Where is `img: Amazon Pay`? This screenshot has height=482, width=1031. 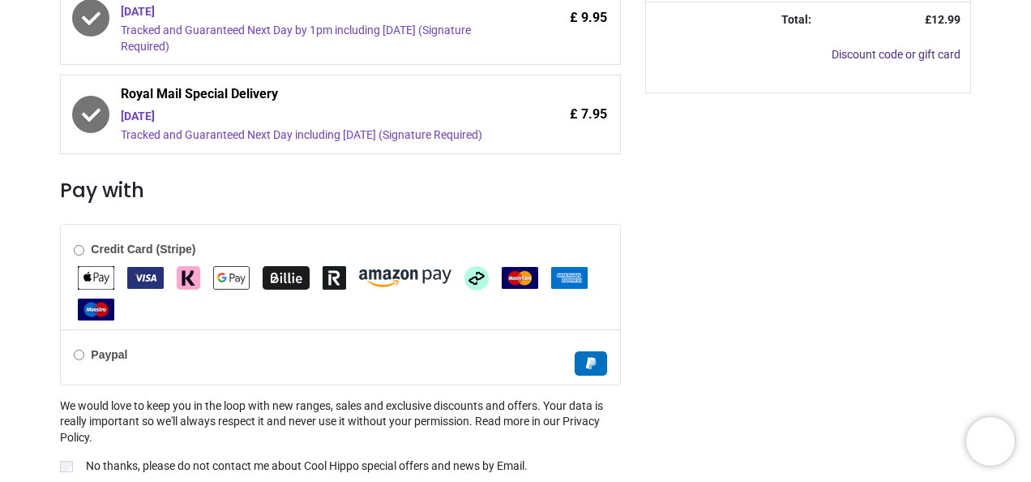
img: Amazon Pay is located at coordinates (405, 278).